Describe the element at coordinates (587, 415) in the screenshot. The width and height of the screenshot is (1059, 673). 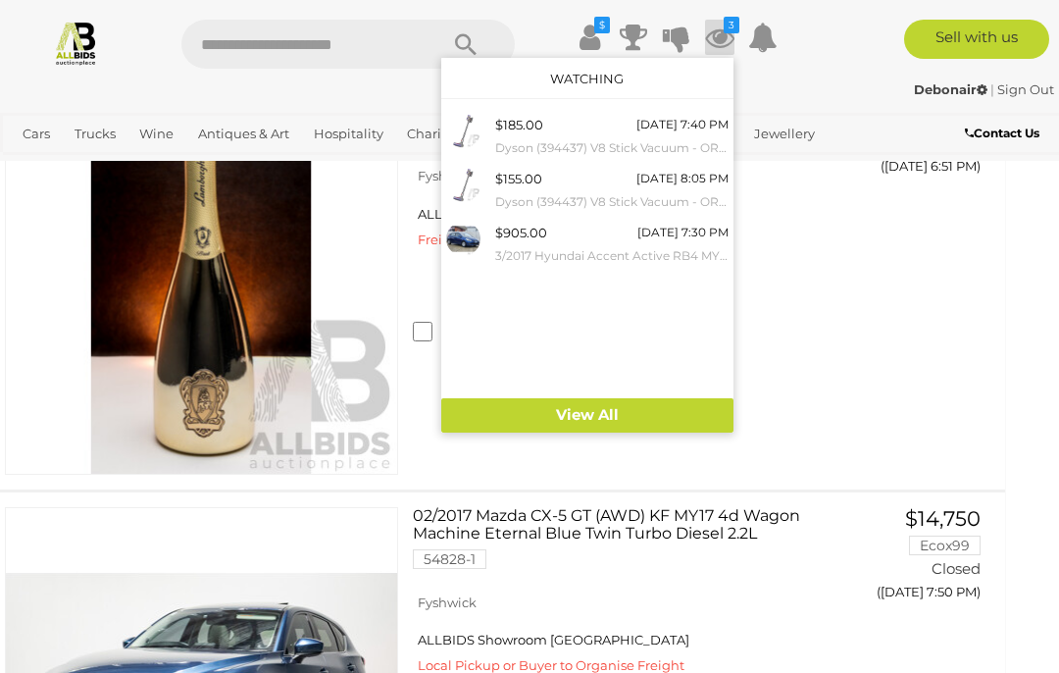
I see `a: View All` at that location.